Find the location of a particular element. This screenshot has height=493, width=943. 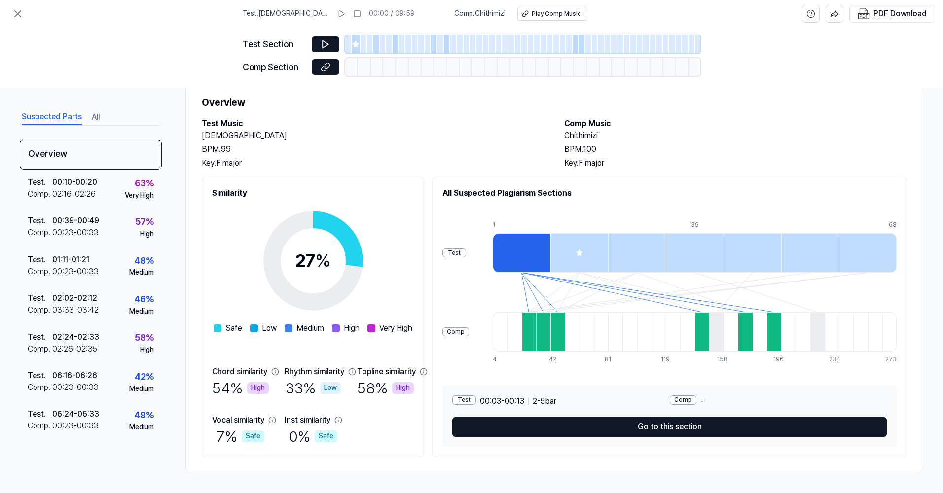

div: Overview is located at coordinates (91, 154).